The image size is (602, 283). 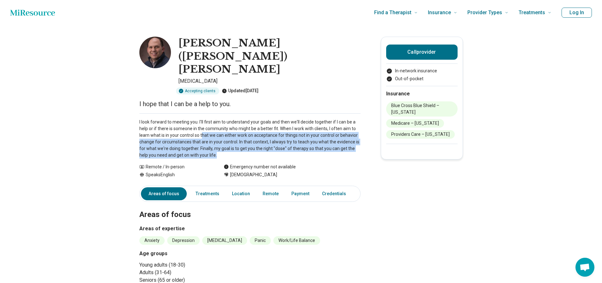 I want to click on span: Treatments, so click(x=532, y=13).